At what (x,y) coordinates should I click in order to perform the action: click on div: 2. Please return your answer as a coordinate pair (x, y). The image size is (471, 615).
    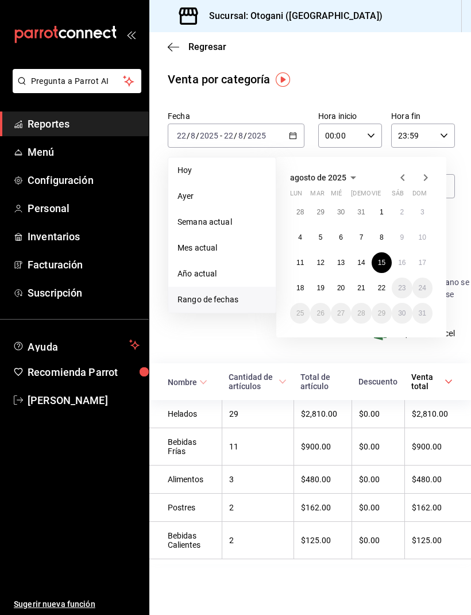
    Looking at the image, I should click on (258, 507).